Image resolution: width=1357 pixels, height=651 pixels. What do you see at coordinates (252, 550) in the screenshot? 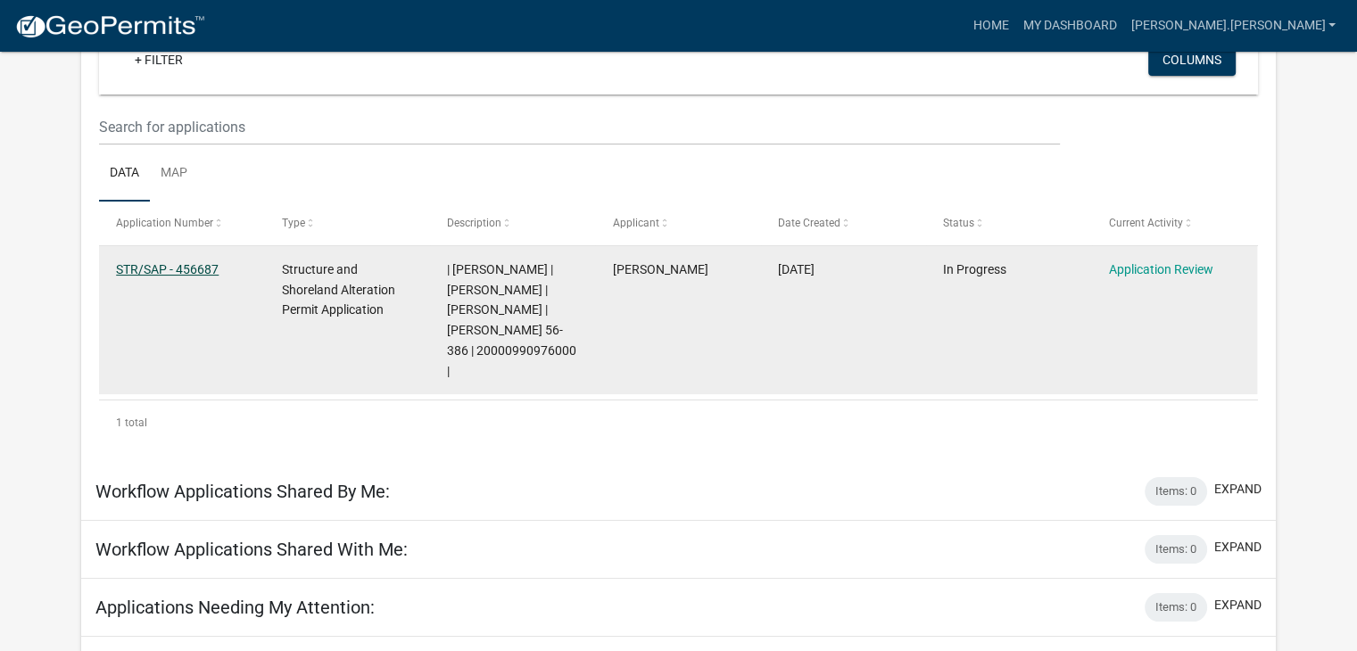
I see `h5: Workflow Applications Shared With Me:` at bounding box center [252, 550].